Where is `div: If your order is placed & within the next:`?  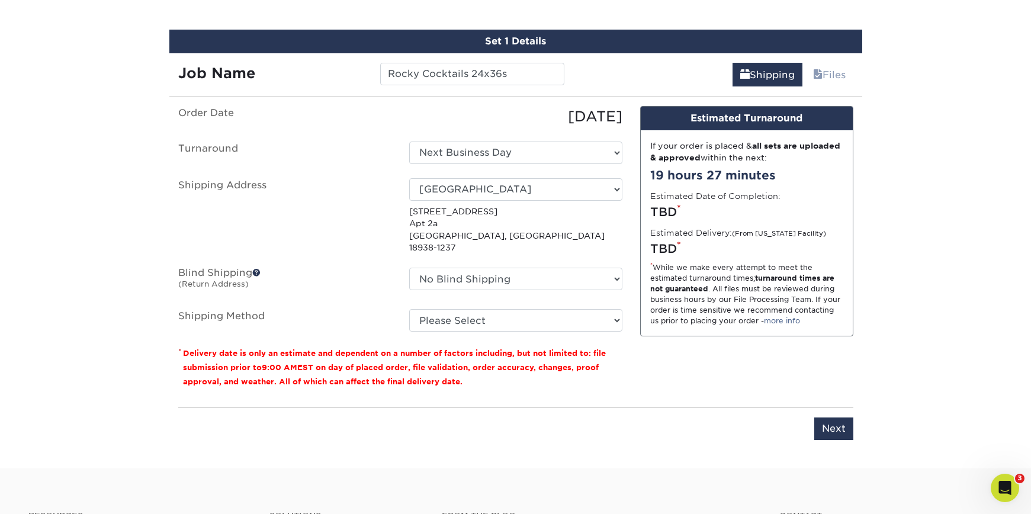 div: If your order is placed & within the next: is located at coordinates (747, 152).